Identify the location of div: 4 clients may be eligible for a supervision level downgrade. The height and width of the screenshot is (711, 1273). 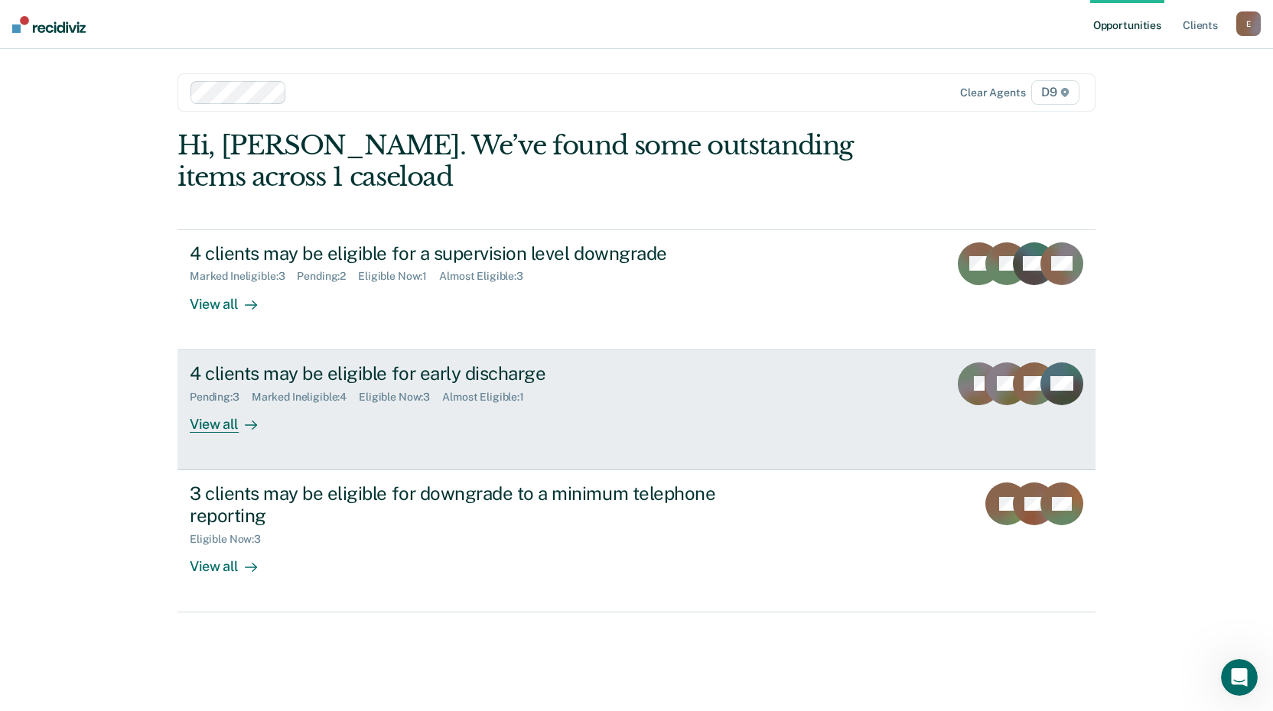
(458, 253).